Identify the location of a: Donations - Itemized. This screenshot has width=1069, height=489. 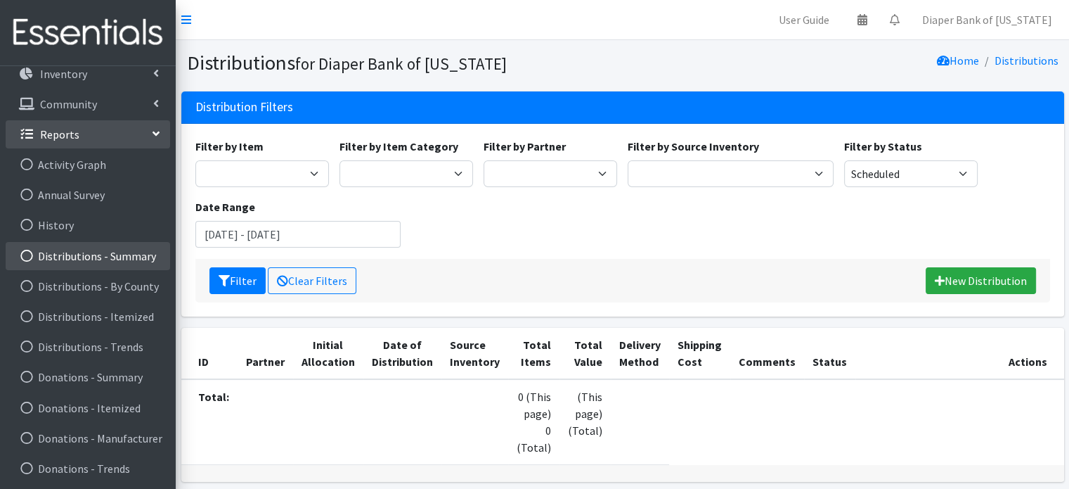
(88, 408).